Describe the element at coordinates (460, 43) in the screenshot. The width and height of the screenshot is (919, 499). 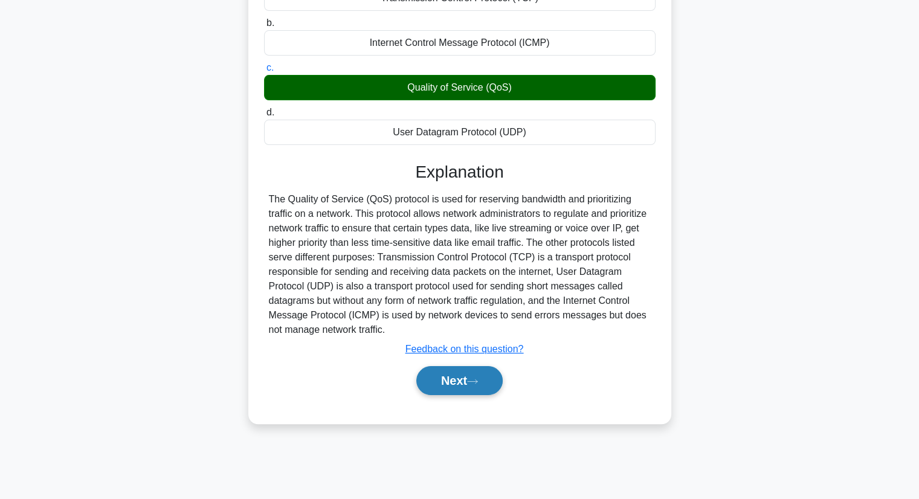
I see `div: Internet Control Message Protocol (ICMP)` at that location.